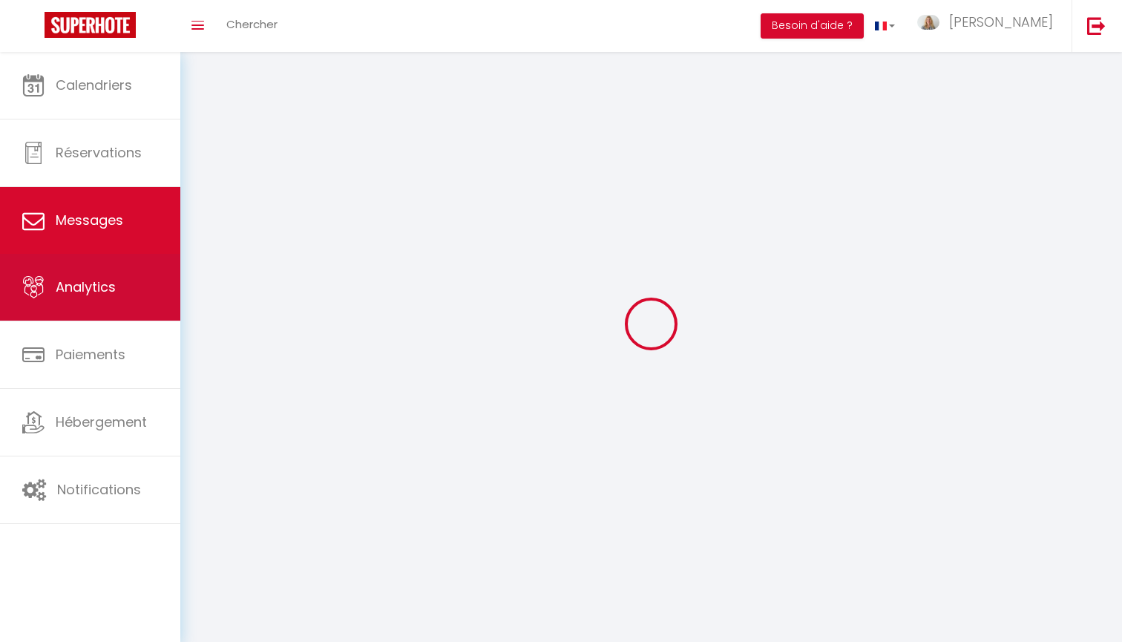 Image resolution: width=1122 pixels, height=642 pixels. What do you see at coordinates (85, 286) in the screenshot?
I see `span: Analytics` at bounding box center [85, 286].